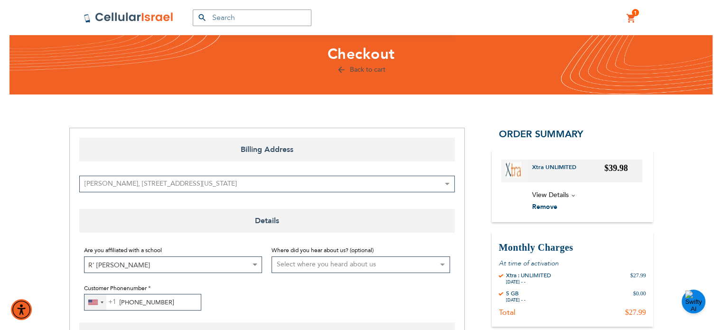 The height and width of the screenshot is (330, 722). I want to click on span: Details, so click(267, 221).